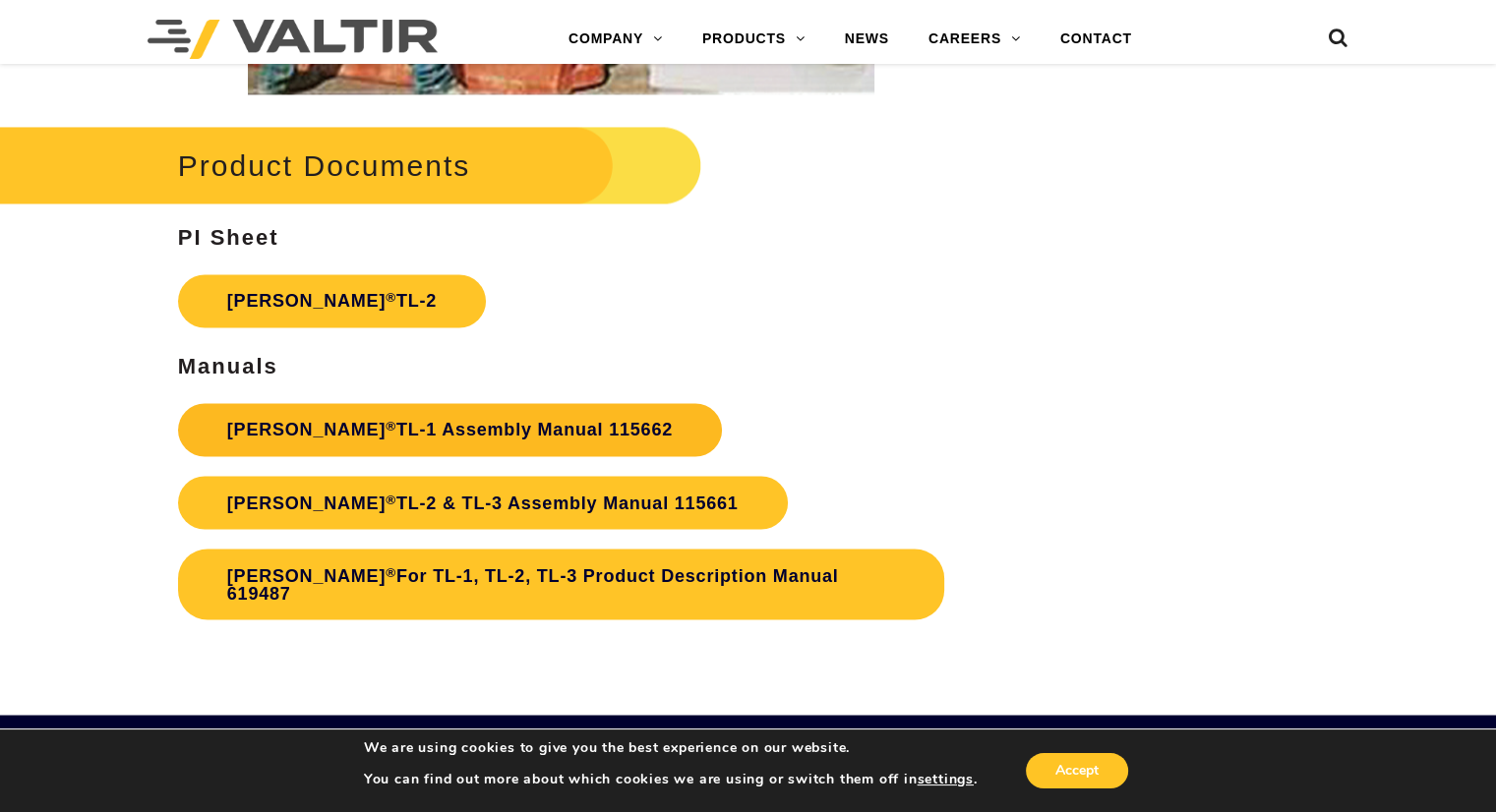  I want to click on img: Valtir, so click(292, 39).